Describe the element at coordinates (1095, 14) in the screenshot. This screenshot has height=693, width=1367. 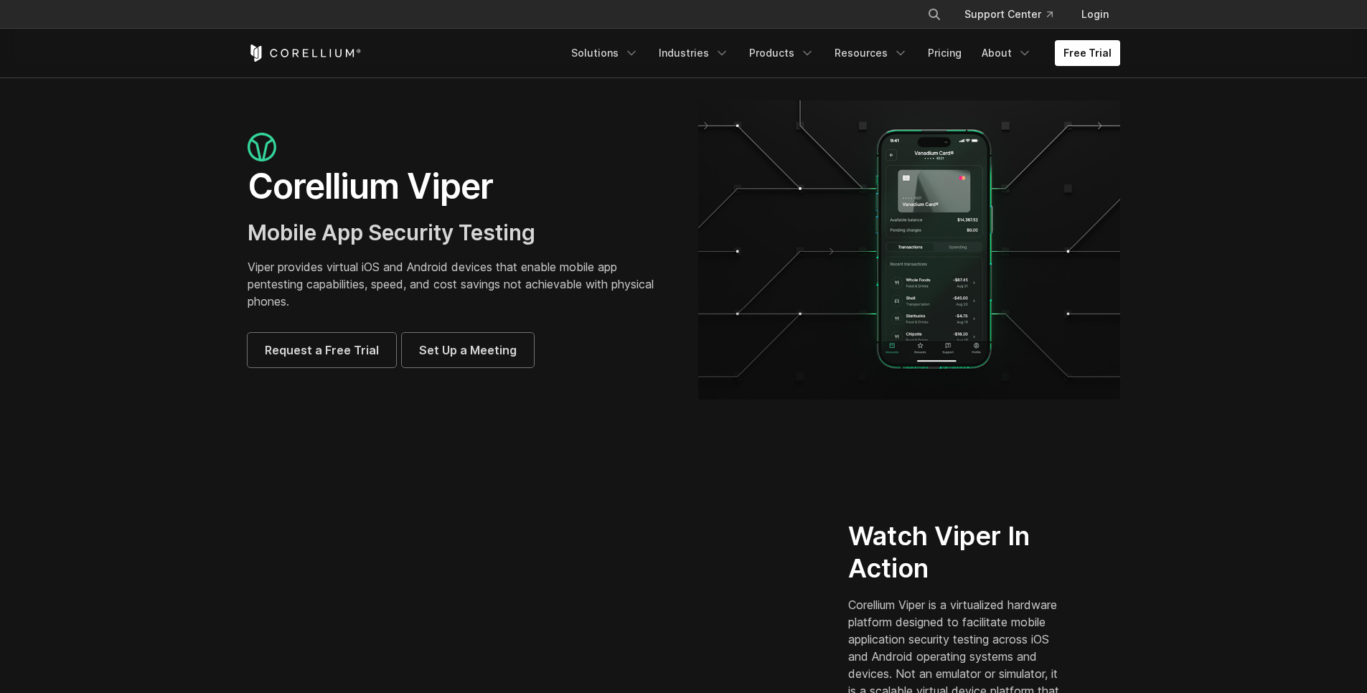
I see `a: Login` at that location.